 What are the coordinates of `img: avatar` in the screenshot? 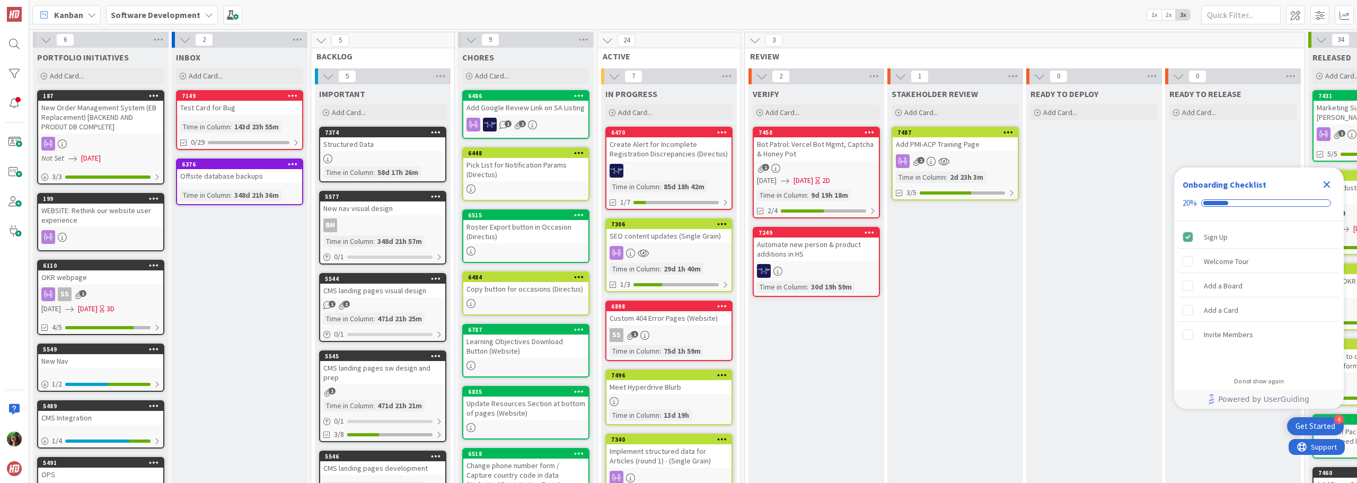 It's located at (14, 468).